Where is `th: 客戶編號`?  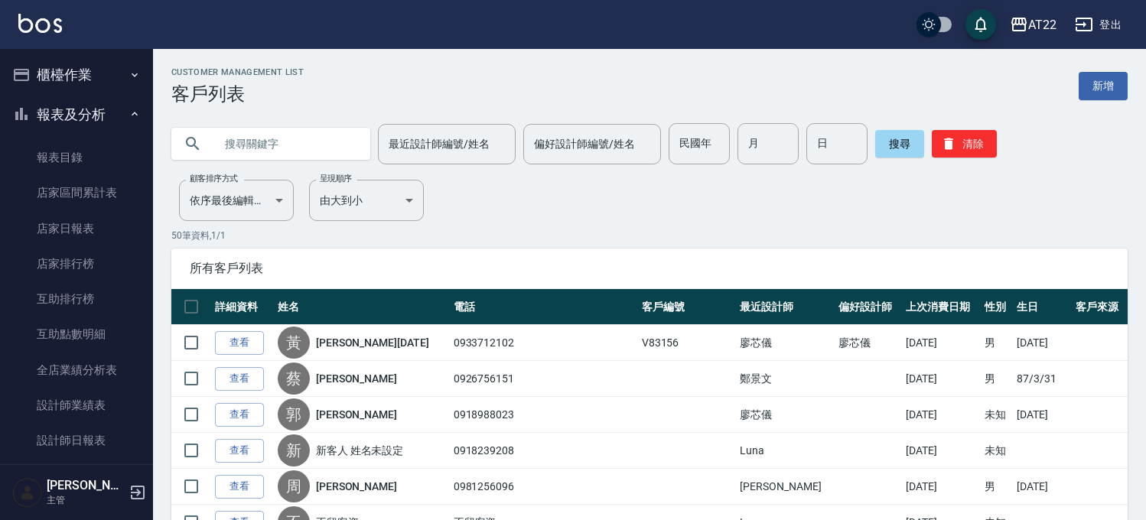 th: 客戶編號 is located at coordinates (687, 307).